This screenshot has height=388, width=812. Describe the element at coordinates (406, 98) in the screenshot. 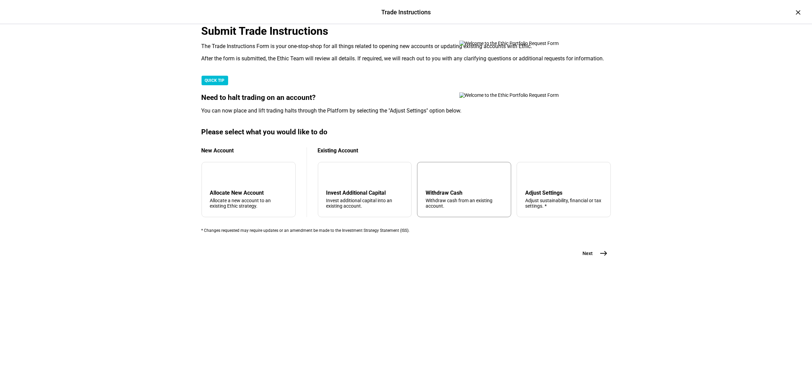

I see `div: Need to halt trading on an account?` at that location.